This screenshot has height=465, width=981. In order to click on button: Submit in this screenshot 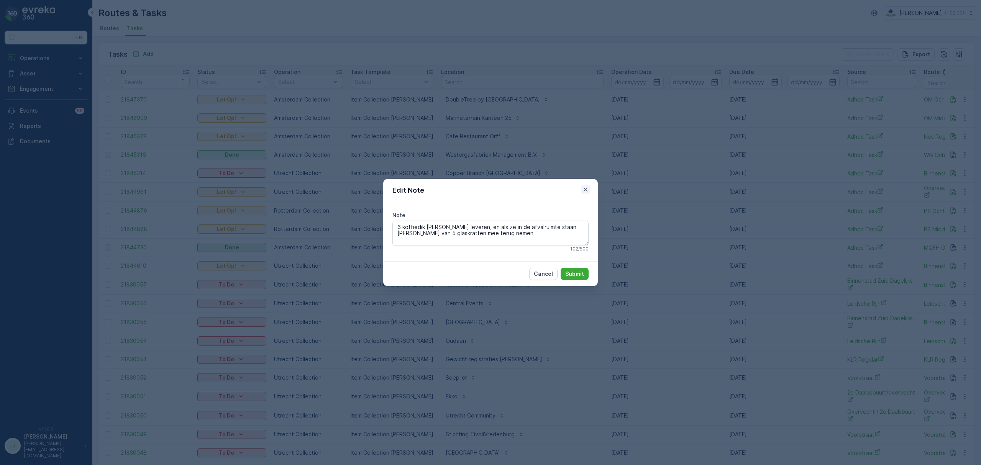, I will do `click(574, 274)`.